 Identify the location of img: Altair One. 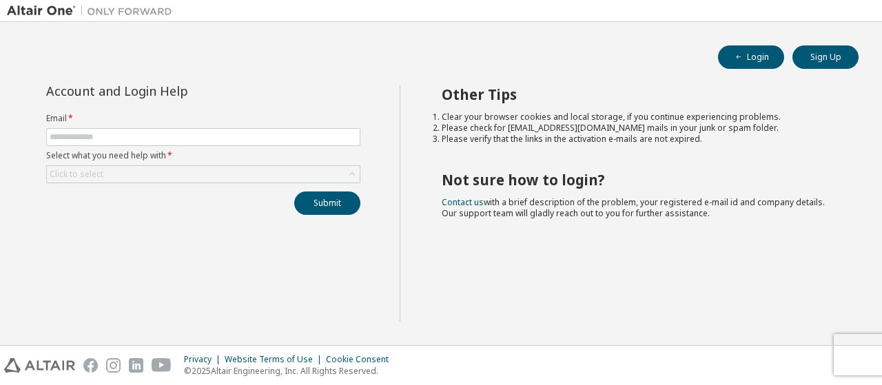
(93, 11).